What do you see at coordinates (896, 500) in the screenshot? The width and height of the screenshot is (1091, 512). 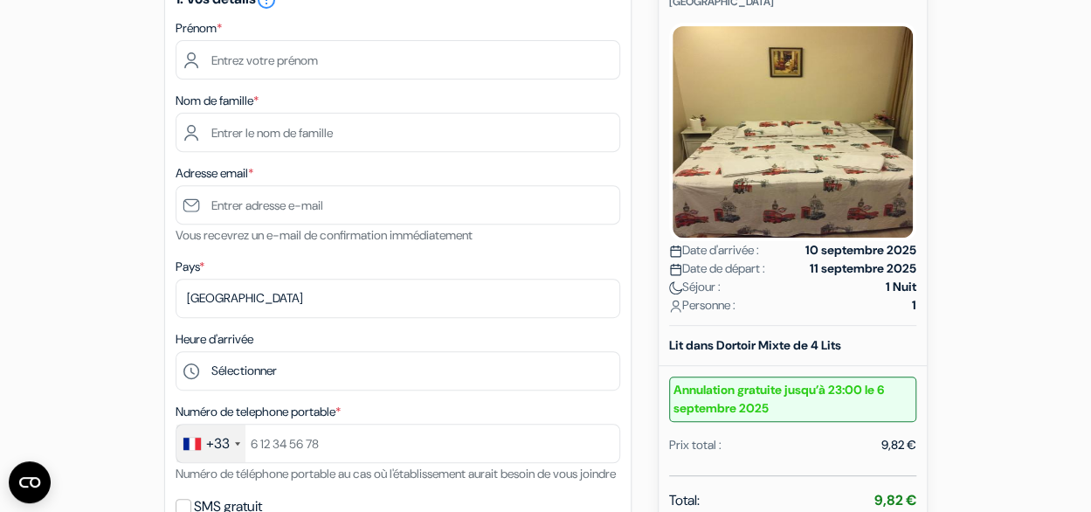 I see `strong: 9,82 €` at bounding box center [896, 500].